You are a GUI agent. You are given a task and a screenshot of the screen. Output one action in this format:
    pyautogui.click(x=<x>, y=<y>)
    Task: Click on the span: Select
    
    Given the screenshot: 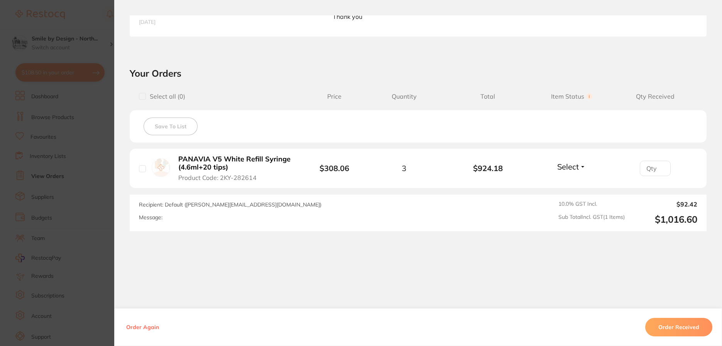 What is the action you would take?
    pyautogui.click(x=568, y=167)
    